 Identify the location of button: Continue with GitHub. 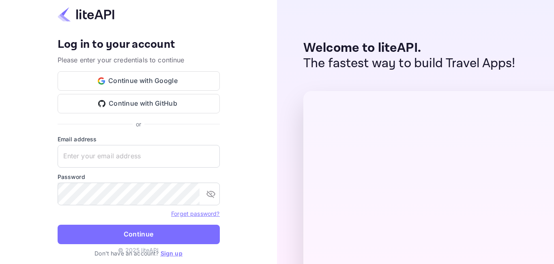
(139, 104).